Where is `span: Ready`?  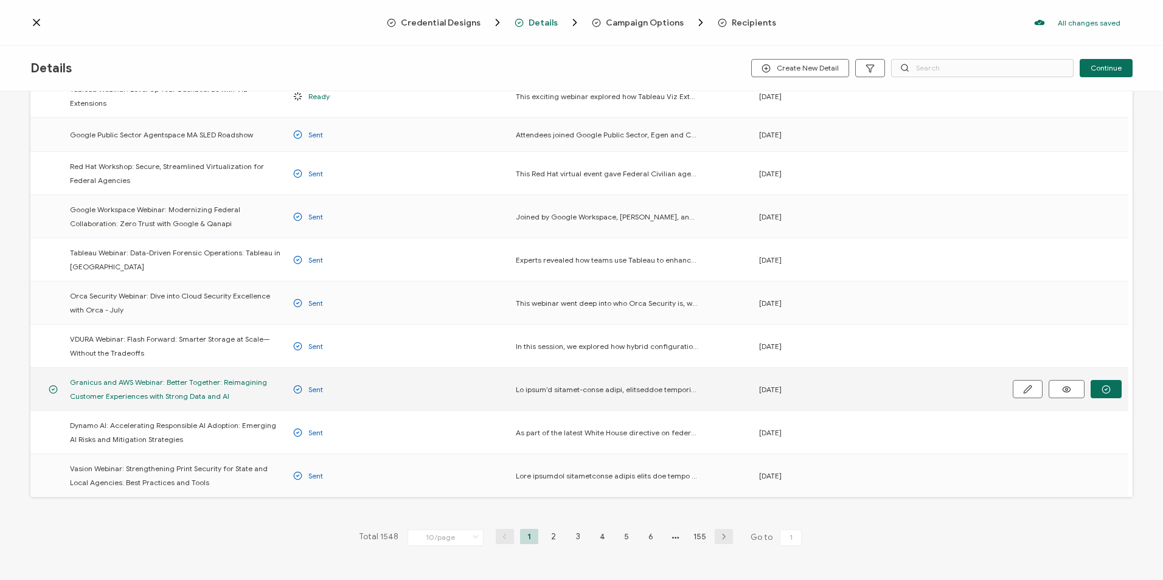
span: Ready is located at coordinates (319, 96).